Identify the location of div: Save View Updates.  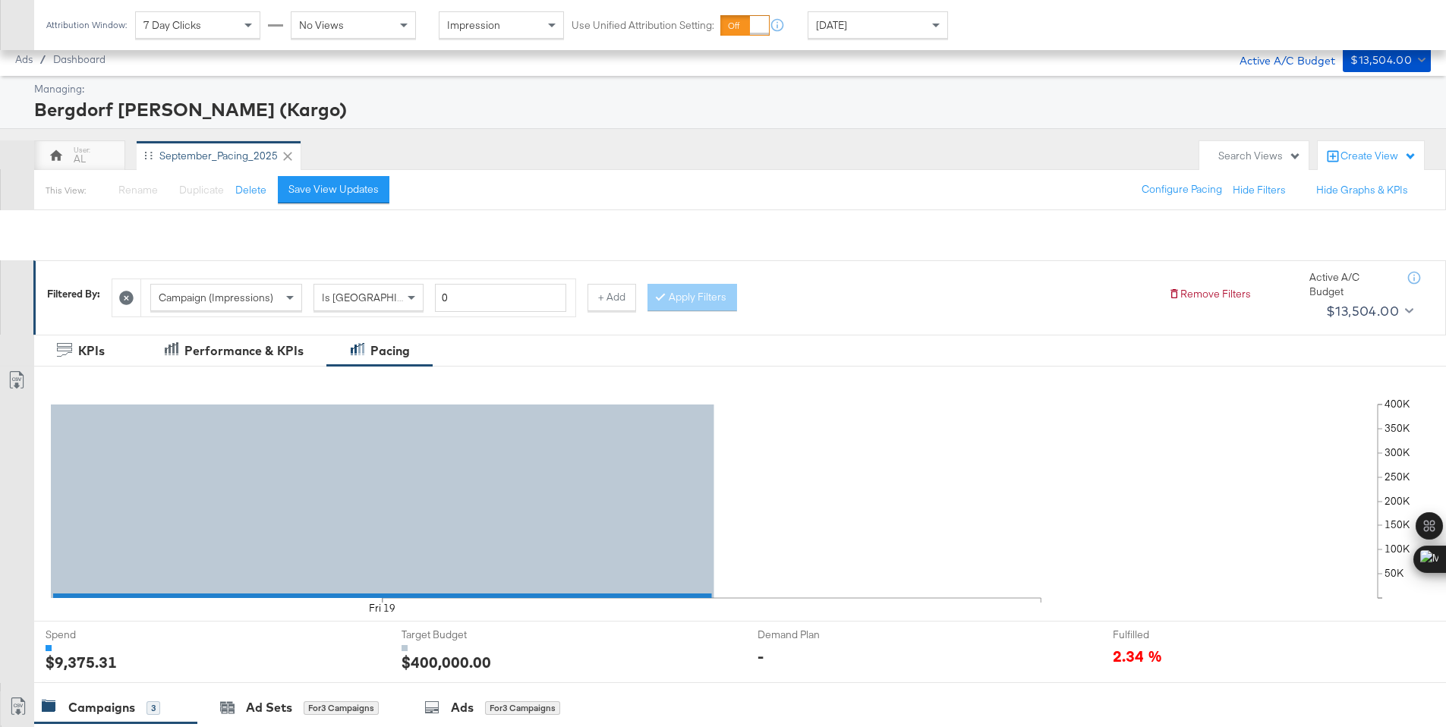
(333, 189).